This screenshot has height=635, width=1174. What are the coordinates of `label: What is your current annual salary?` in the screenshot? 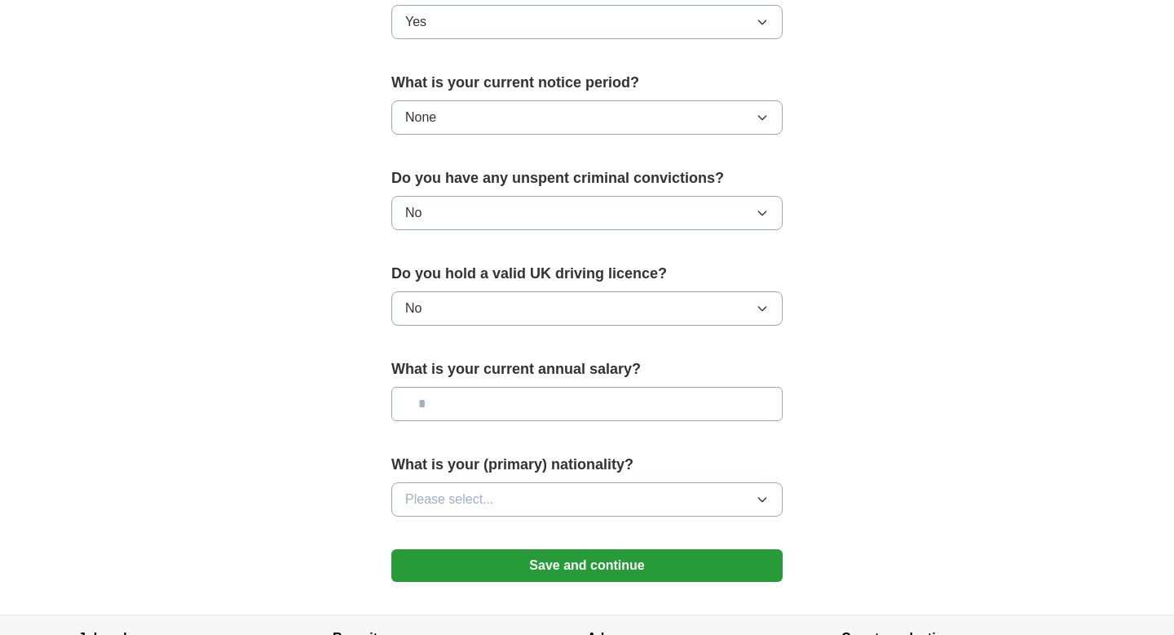 It's located at (587, 369).